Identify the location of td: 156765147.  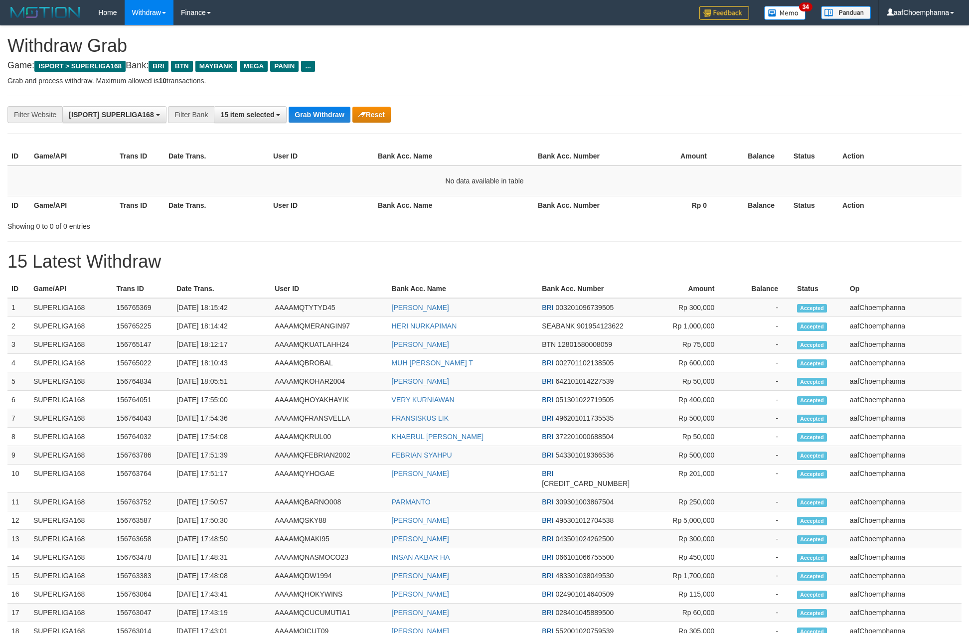
(143, 345).